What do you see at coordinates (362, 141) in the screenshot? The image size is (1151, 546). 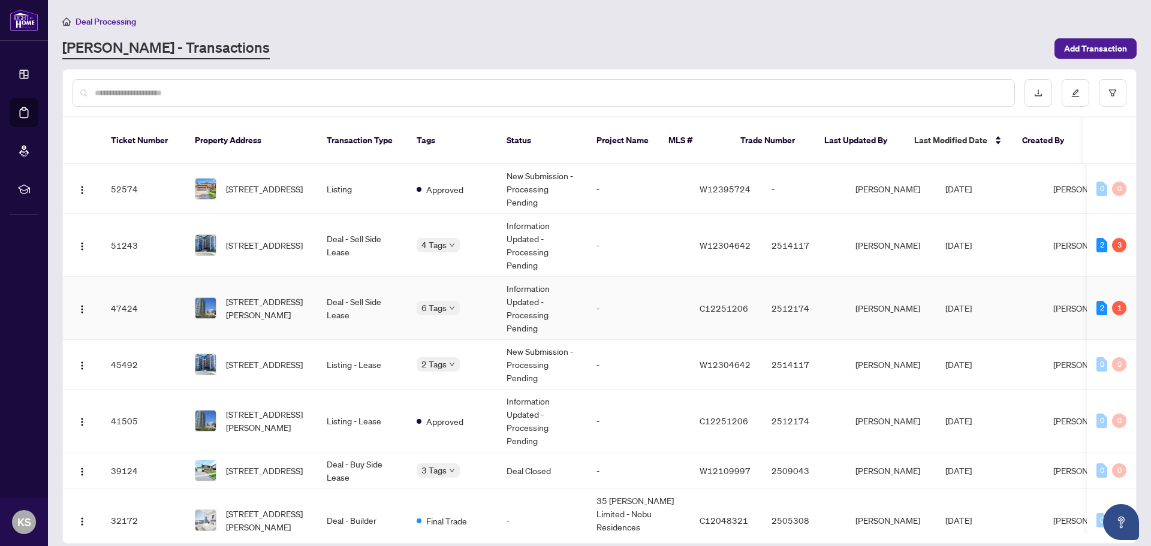 I see `th: Transaction Type` at bounding box center [362, 141].